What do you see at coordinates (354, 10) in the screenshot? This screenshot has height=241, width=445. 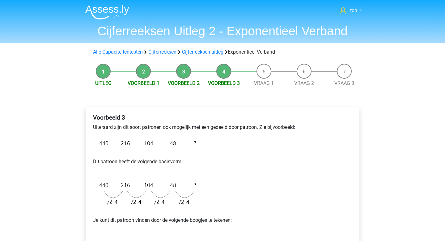 I see `span: ton` at bounding box center [354, 10].